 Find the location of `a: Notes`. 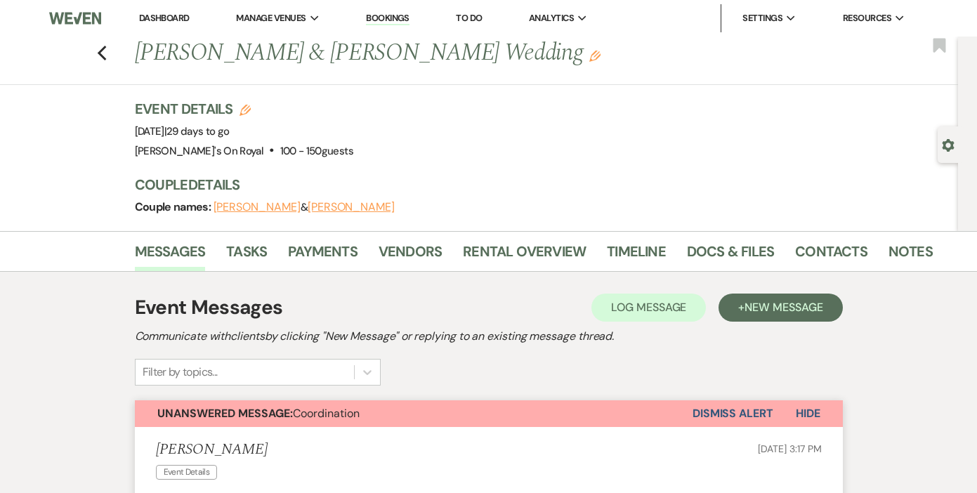

a: Notes is located at coordinates (911, 256).